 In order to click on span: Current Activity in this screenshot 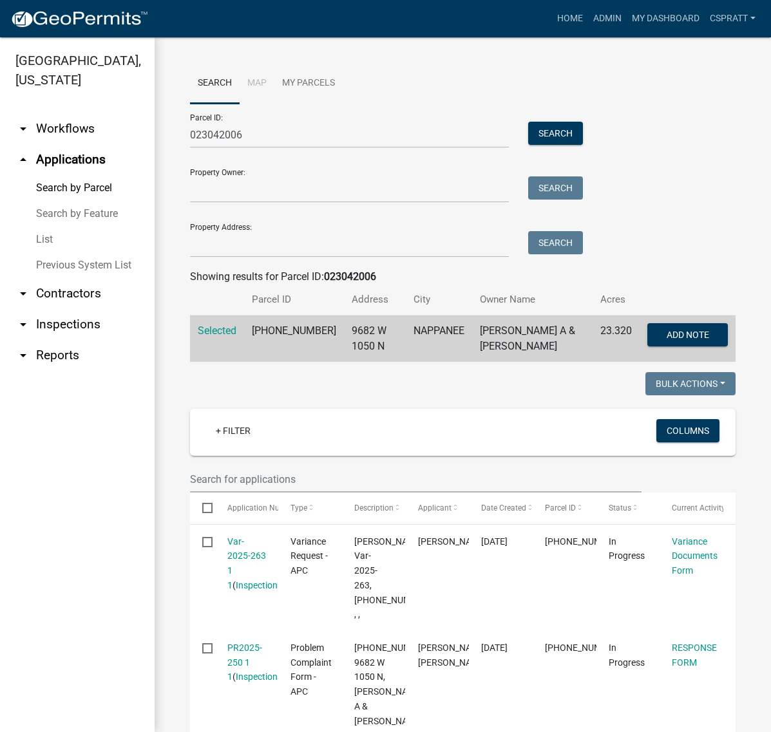, I will do `click(698, 508)`.